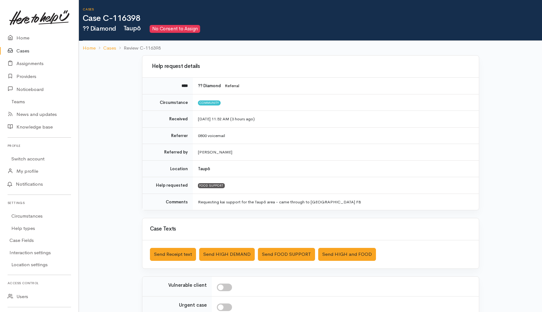  What do you see at coordinates (138, 48) in the screenshot?
I see `li: Review C-116398` at bounding box center [138, 48].